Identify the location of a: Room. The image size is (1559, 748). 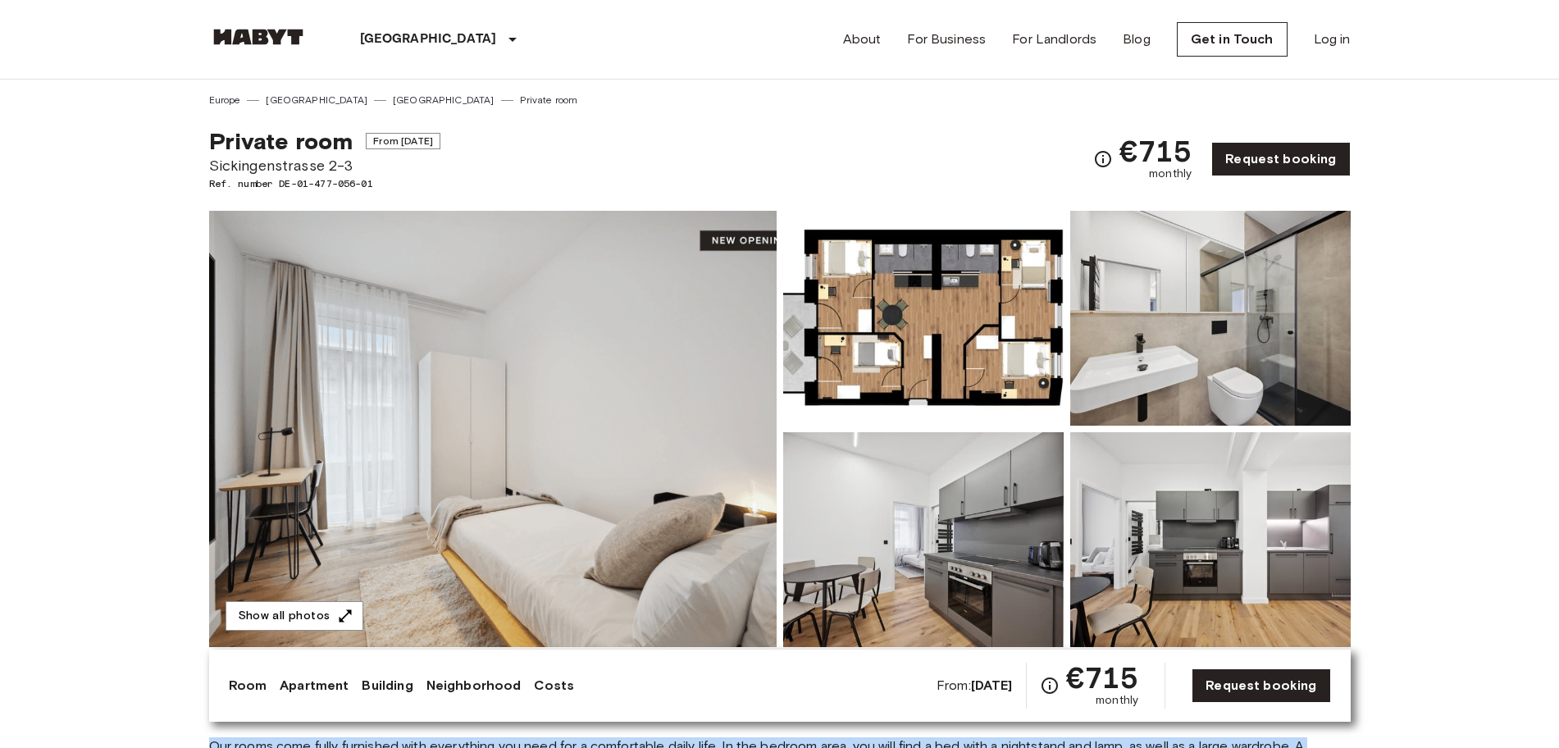
(248, 686).